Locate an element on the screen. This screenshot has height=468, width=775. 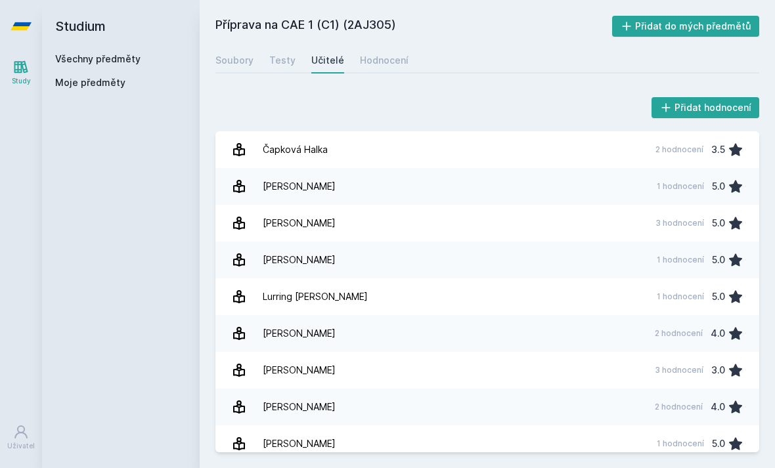
a: Všechny předměty is located at coordinates (98, 58).